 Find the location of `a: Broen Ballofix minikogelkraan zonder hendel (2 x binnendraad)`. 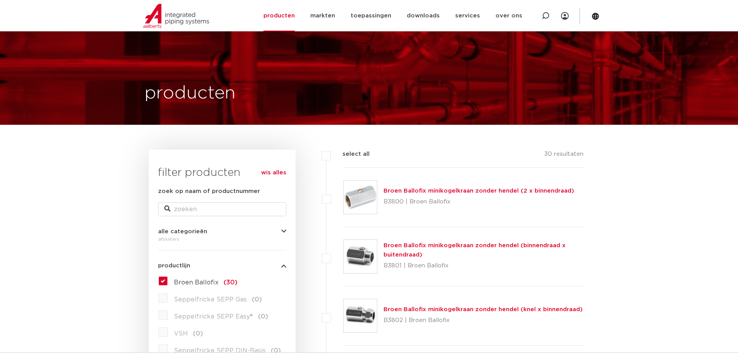

a: Broen Ballofix minikogelkraan zonder hendel (2 x binnendraad) is located at coordinates (479, 190).